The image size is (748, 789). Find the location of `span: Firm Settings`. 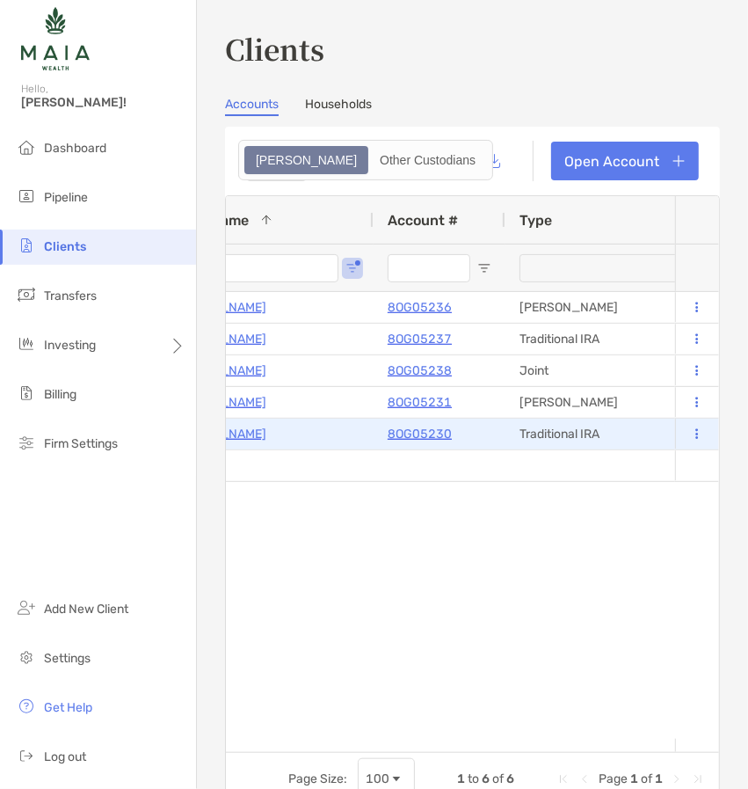

span: Firm Settings is located at coordinates (81, 443).